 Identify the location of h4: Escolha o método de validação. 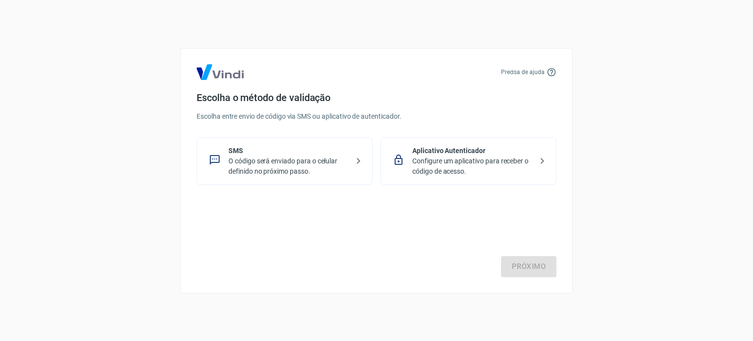
(377, 98).